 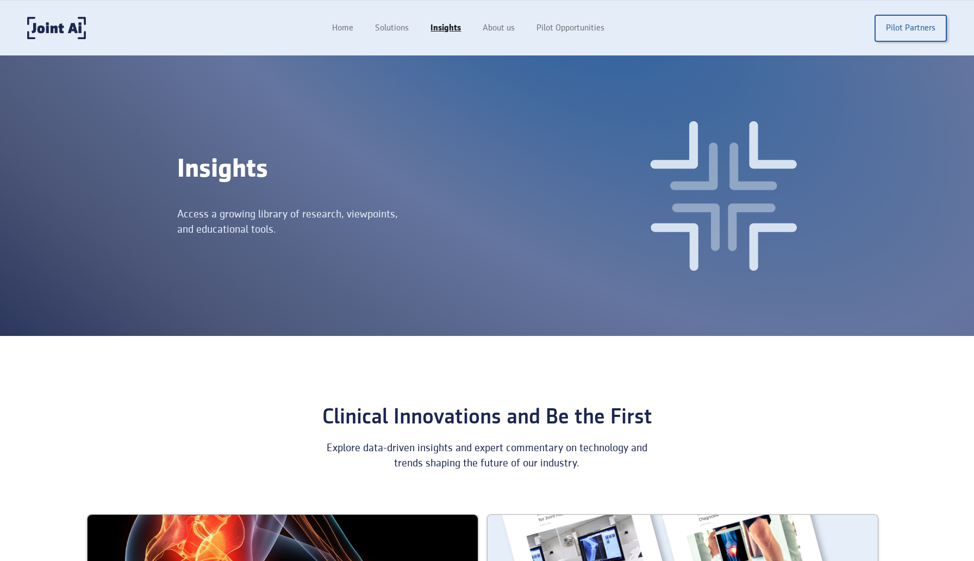 What do you see at coordinates (911, 28) in the screenshot?
I see `a: Pilot Partners` at bounding box center [911, 28].